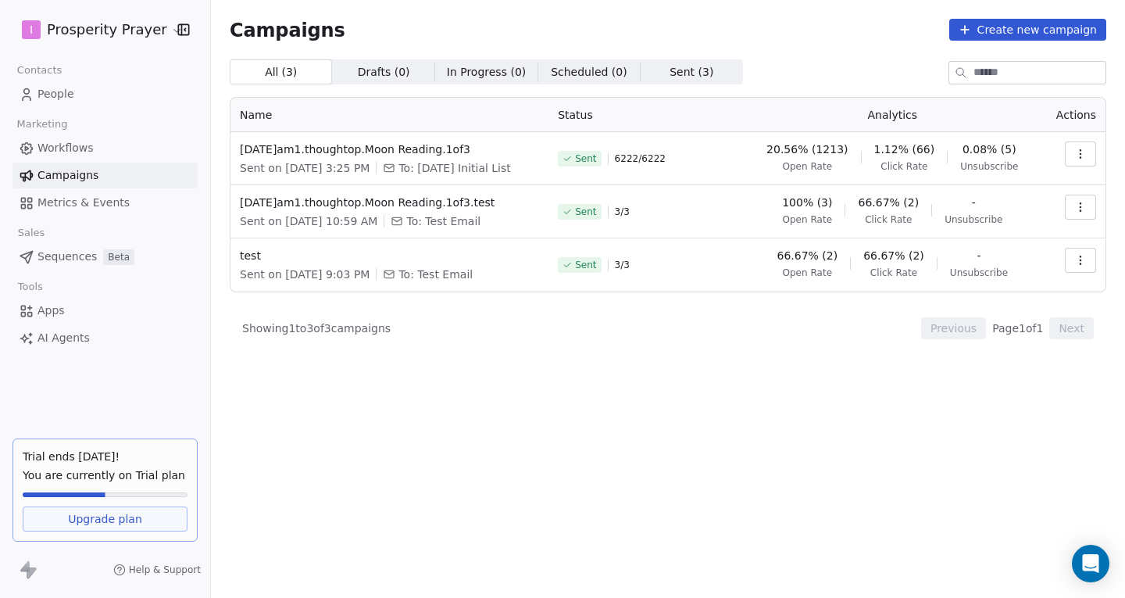 This screenshot has width=1125, height=598. What do you see at coordinates (905, 149) in the screenshot?
I see `span: 1.12% (66)` at bounding box center [905, 149].